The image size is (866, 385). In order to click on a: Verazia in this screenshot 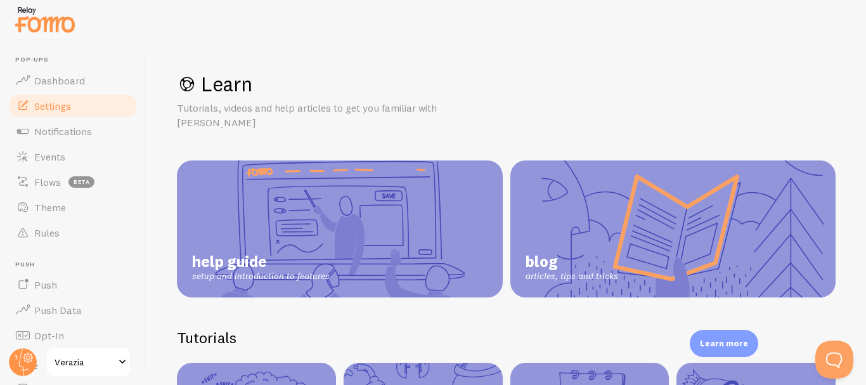, I will do `click(88, 362)`.